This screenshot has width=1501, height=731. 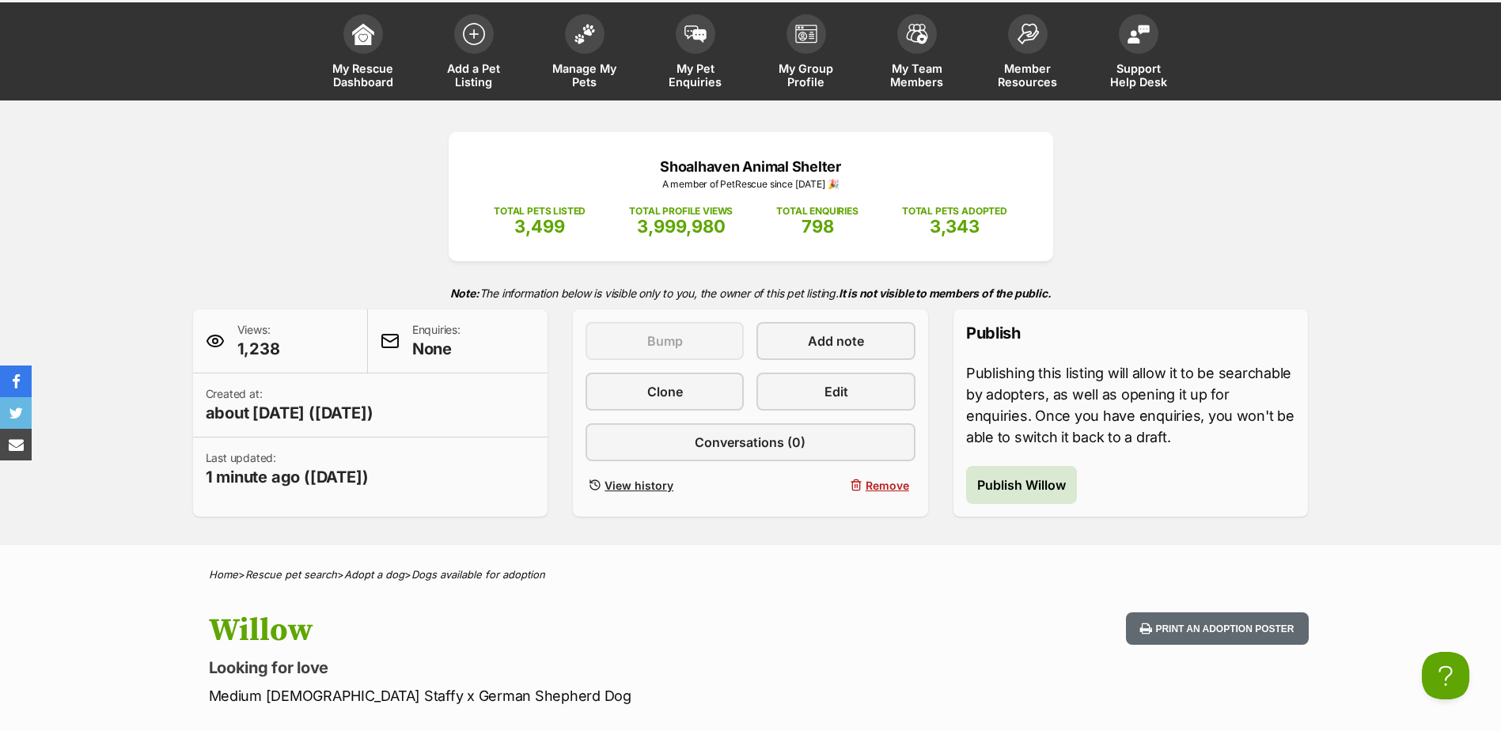 I want to click on img: add-pet-listing-icon-0afa8454b4691262ce3f59096e99ab1cd57d4a30225e0717b998d2c9b9846f56.svg, so click(x=474, y=34).